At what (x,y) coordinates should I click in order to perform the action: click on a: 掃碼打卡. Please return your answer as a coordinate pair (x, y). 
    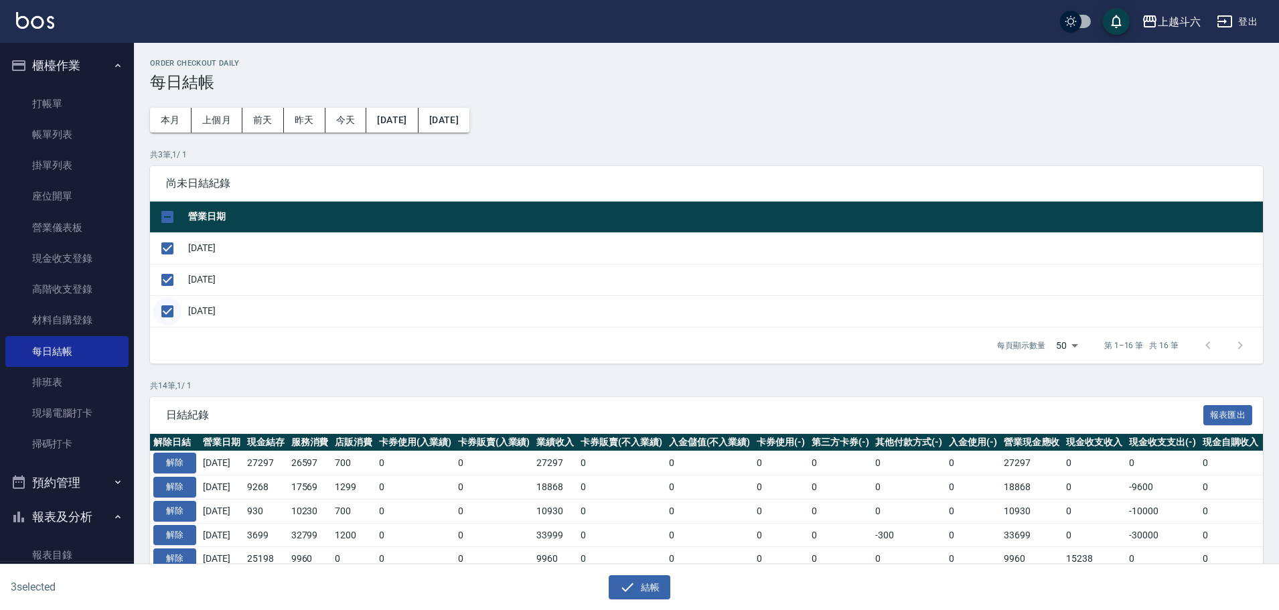
    Looking at the image, I should click on (67, 444).